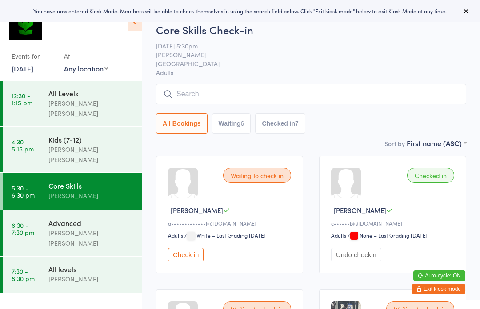 The image size is (480, 309). What do you see at coordinates (23, 229) in the screenshot?
I see `time: 6:30 - 7:30 pm` at bounding box center [23, 229].